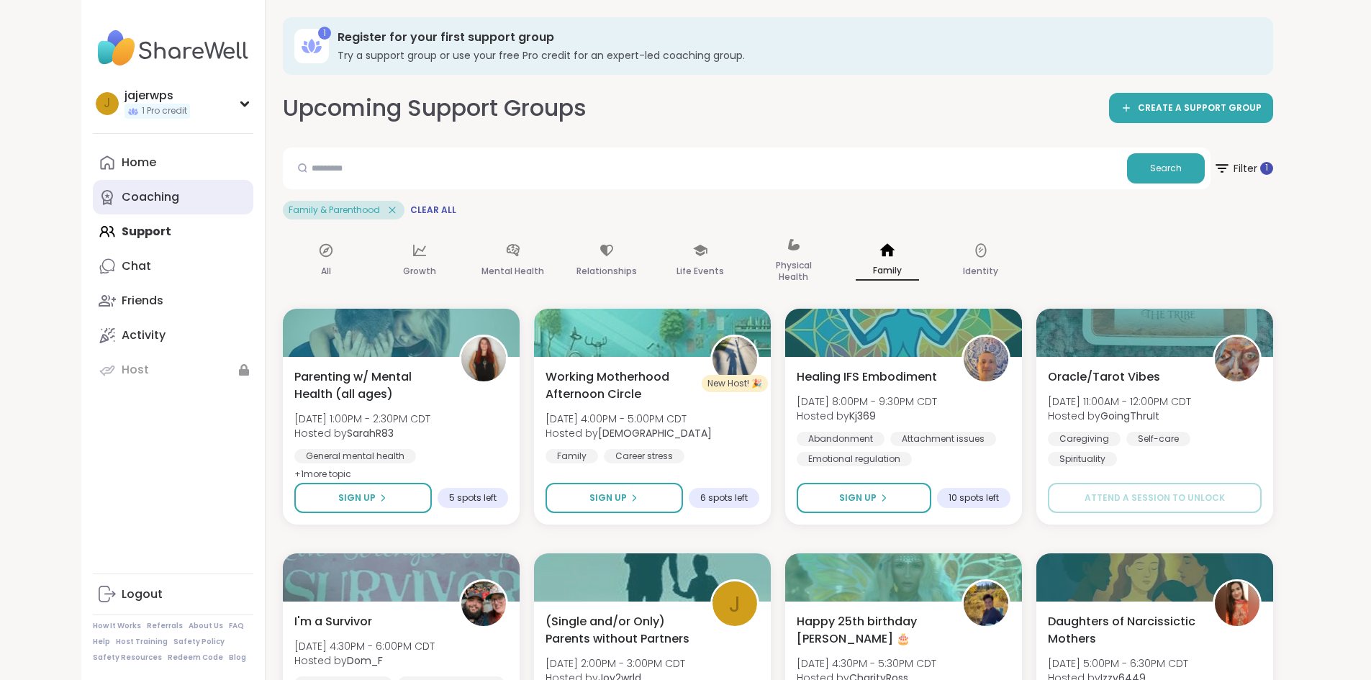  What do you see at coordinates (1130, 416) in the screenshot?
I see `b: GoingThruIt` at bounding box center [1130, 416].